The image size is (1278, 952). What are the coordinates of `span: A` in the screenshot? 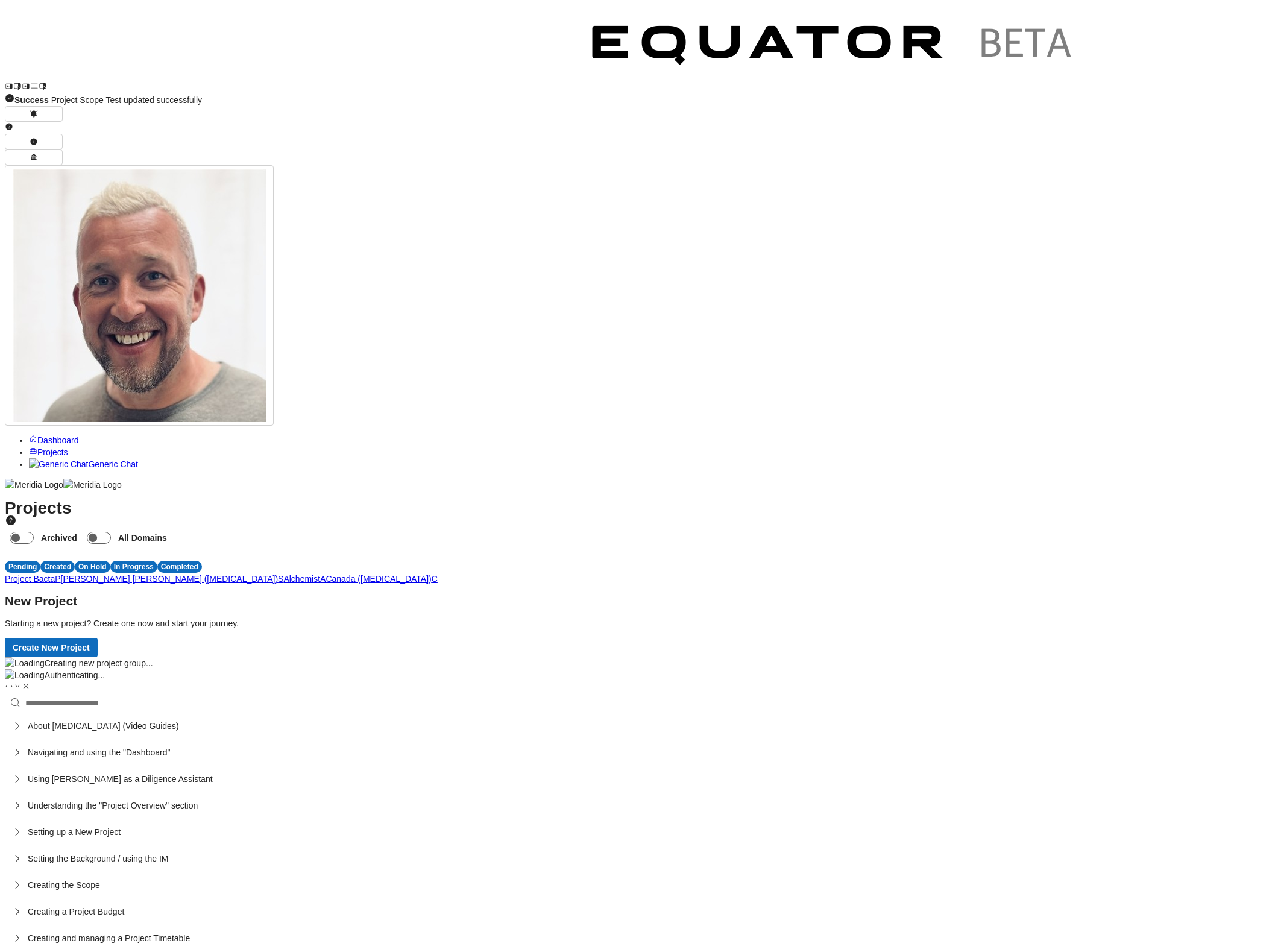 It's located at (323, 579).